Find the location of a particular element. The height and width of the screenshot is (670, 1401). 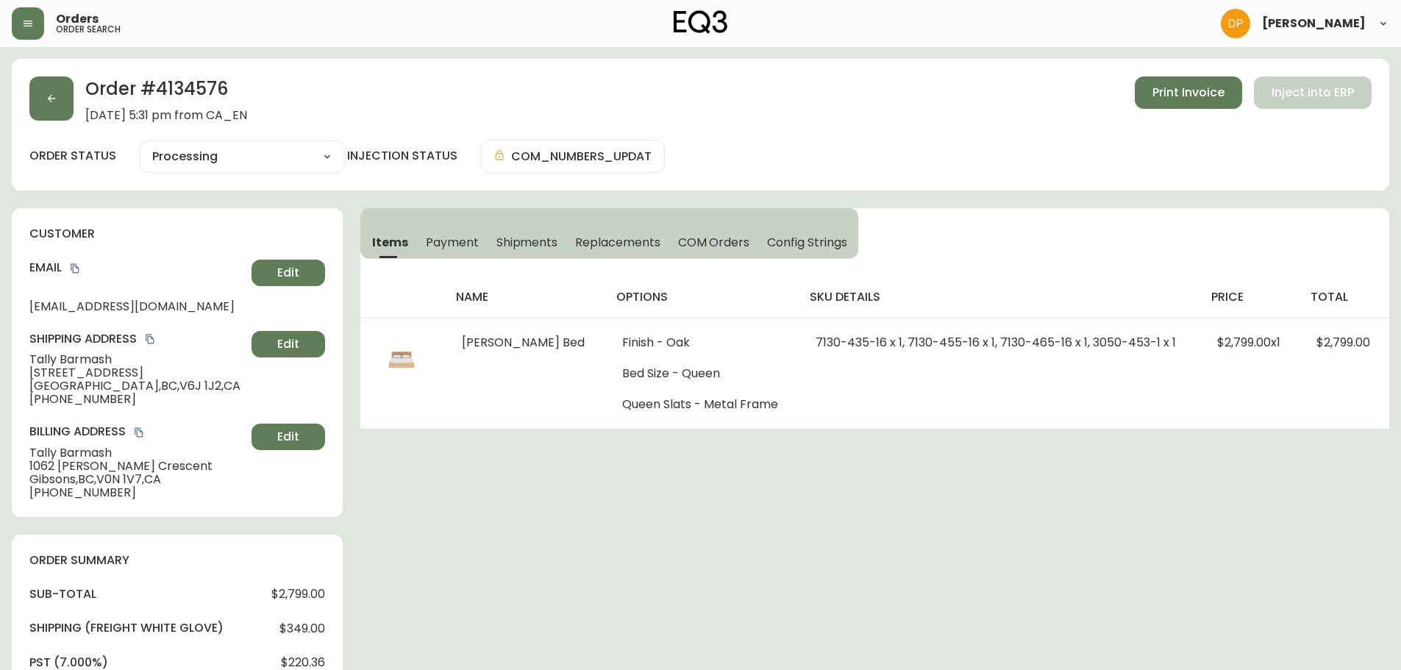

h4: Shipping Address is located at coordinates (137, 339).